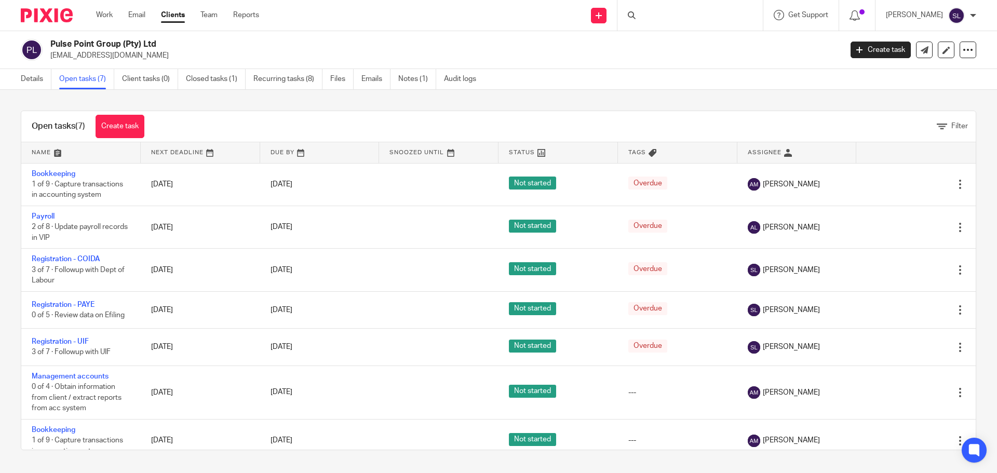 The height and width of the screenshot is (473, 997). Describe the element at coordinates (80, 126) in the screenshot. I see `span: (7)` at that location.